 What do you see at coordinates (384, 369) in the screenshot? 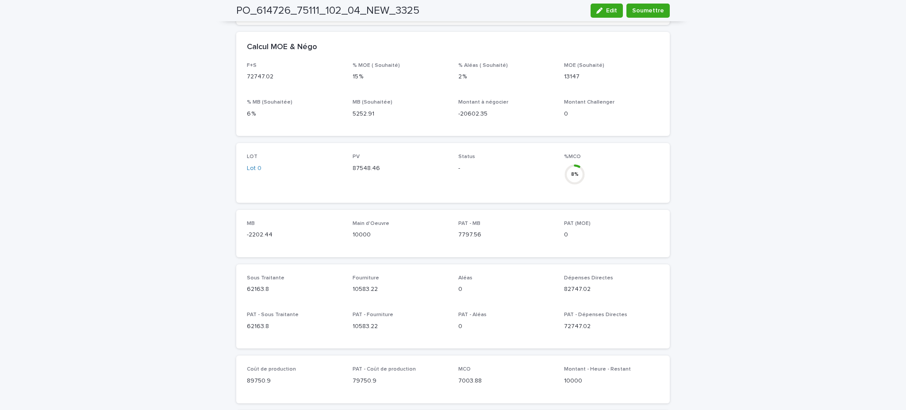
I see `span: PAT - Coût de production` at bounding box center [384, 369].